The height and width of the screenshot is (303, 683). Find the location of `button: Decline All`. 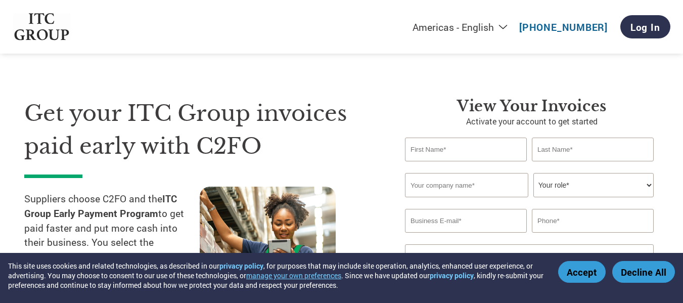

button: Decline All is located at coordinates (644, 271).